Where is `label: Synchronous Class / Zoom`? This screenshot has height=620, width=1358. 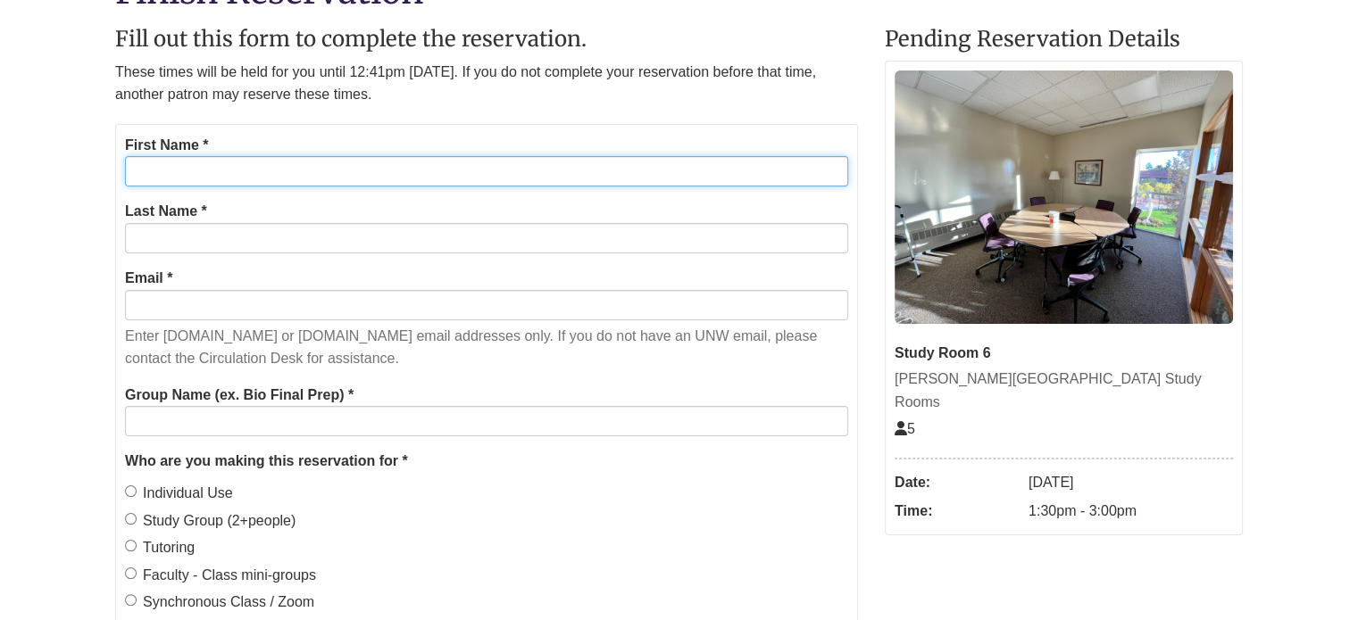 label: Synchronous Class / Zoom is located at coordinates (220, 603).